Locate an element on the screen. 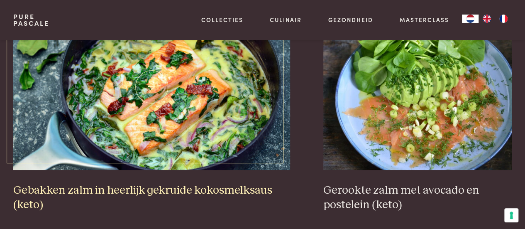 The width and height of the screenshot is (525, 229). a: NL is located at coordinates (470, 19).